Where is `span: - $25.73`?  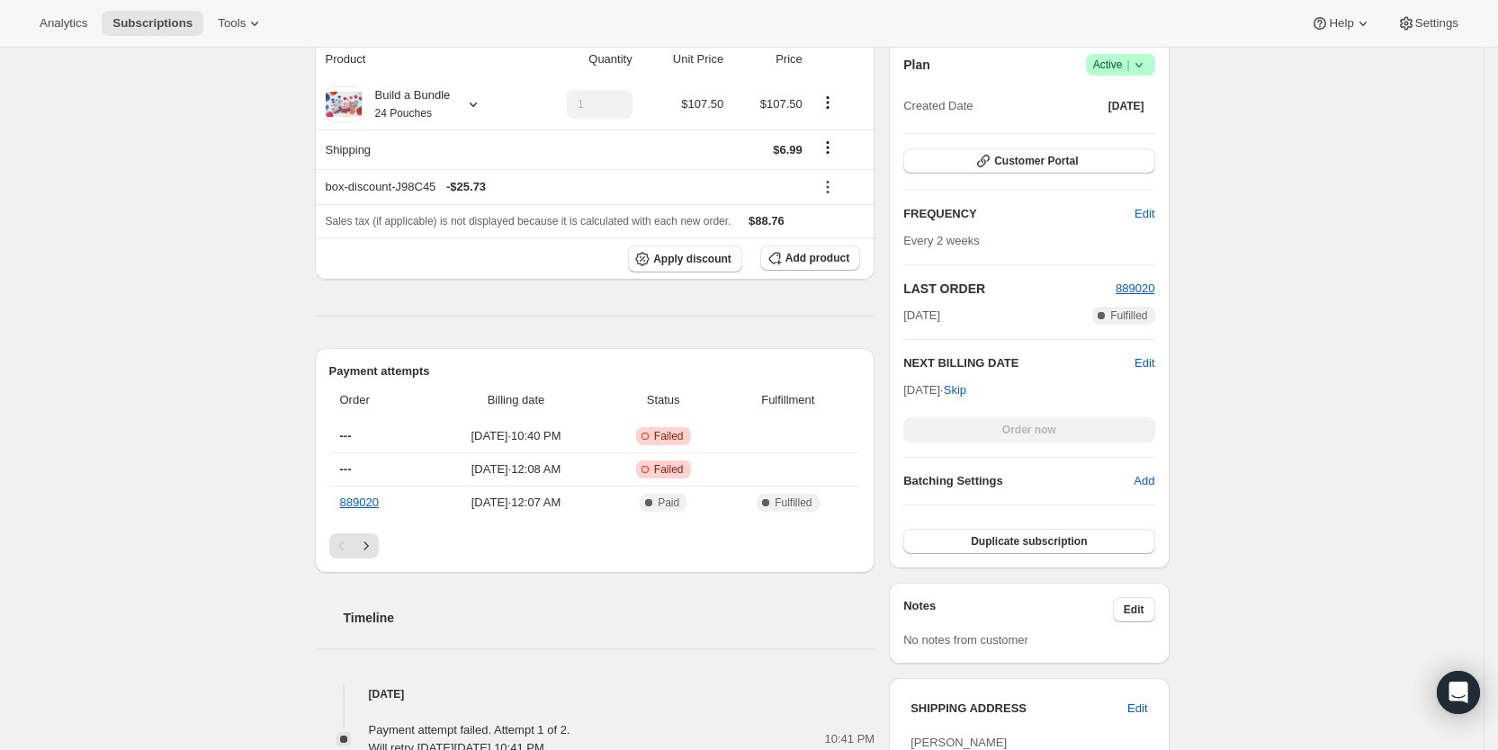 span: - $25.73 is located at coordinates (466, 187).